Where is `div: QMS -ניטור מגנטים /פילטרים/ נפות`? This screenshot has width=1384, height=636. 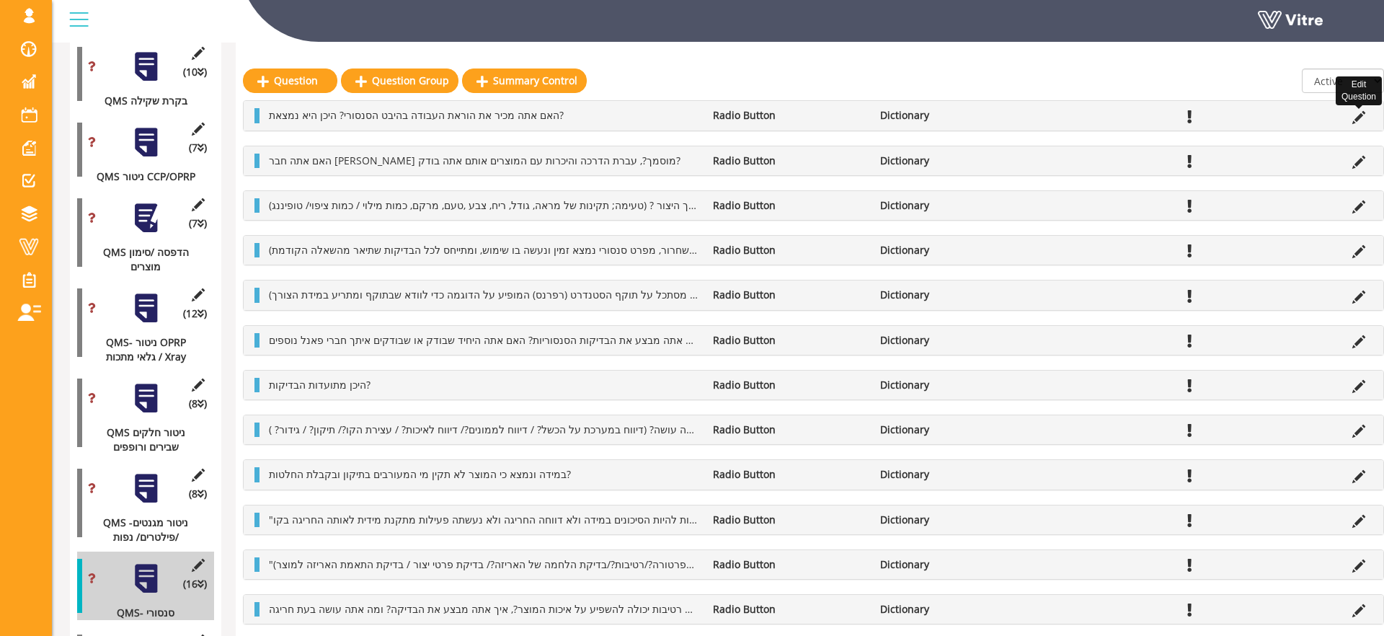 div: QMS -ניטור מגנטים /פילטרים/ נפות is located at coordinates (140, 530).